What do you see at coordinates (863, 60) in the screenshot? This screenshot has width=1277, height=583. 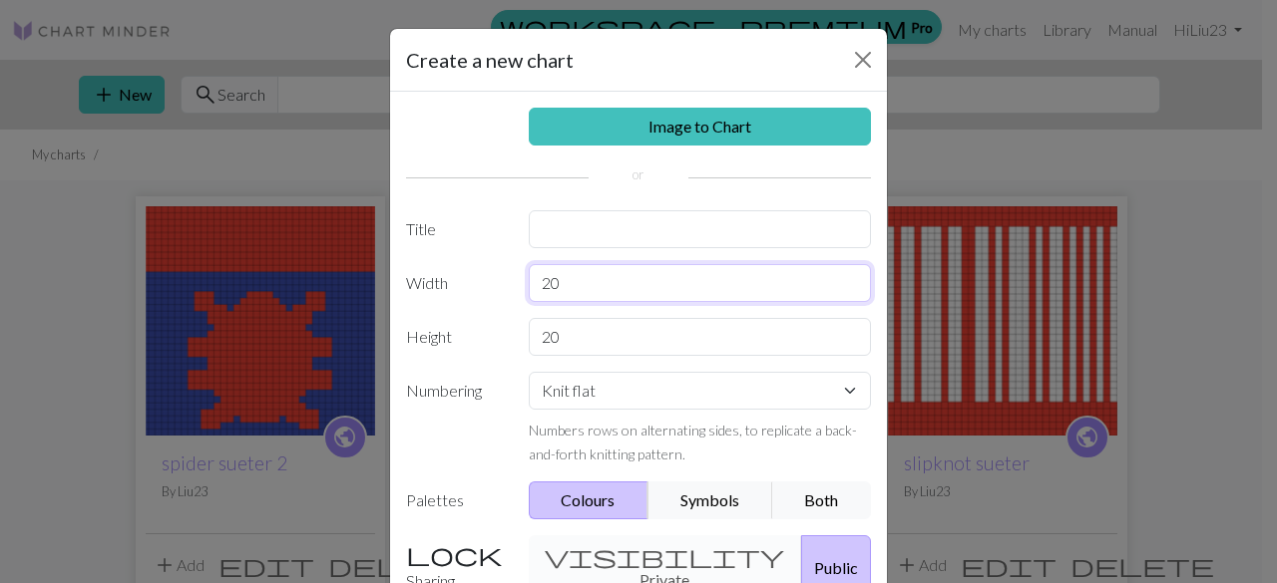 I see `button: Close` at bounding box center [863, 60].